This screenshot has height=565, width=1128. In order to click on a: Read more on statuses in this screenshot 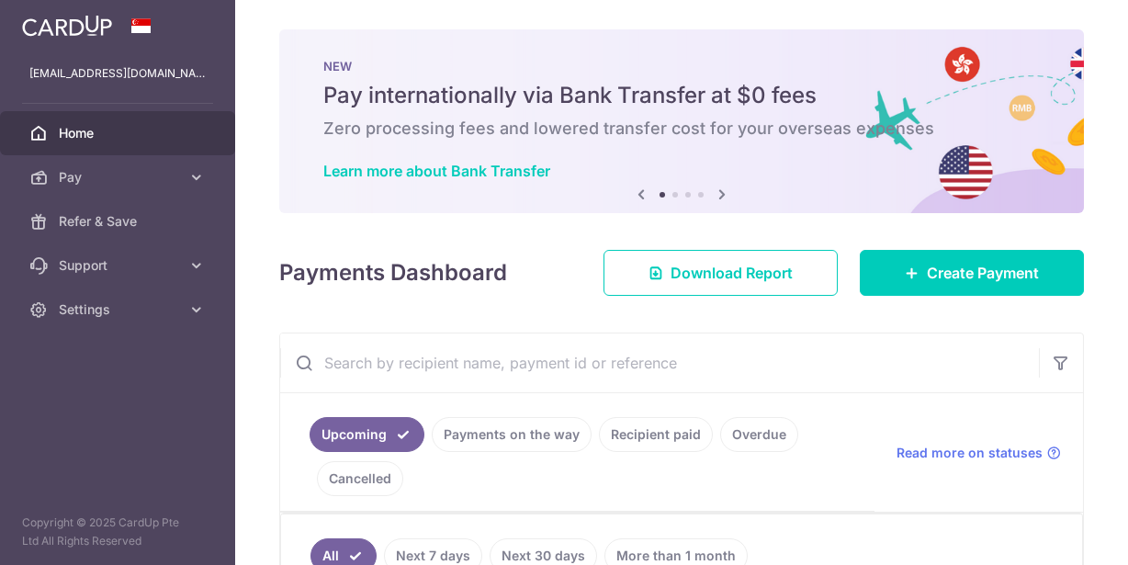, I will do `click(978, 453)`.